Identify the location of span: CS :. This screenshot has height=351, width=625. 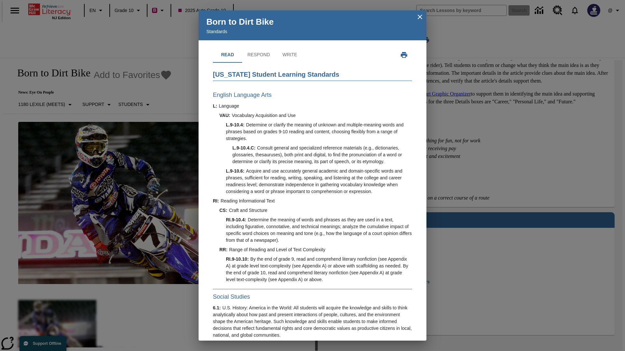
(223, 211).